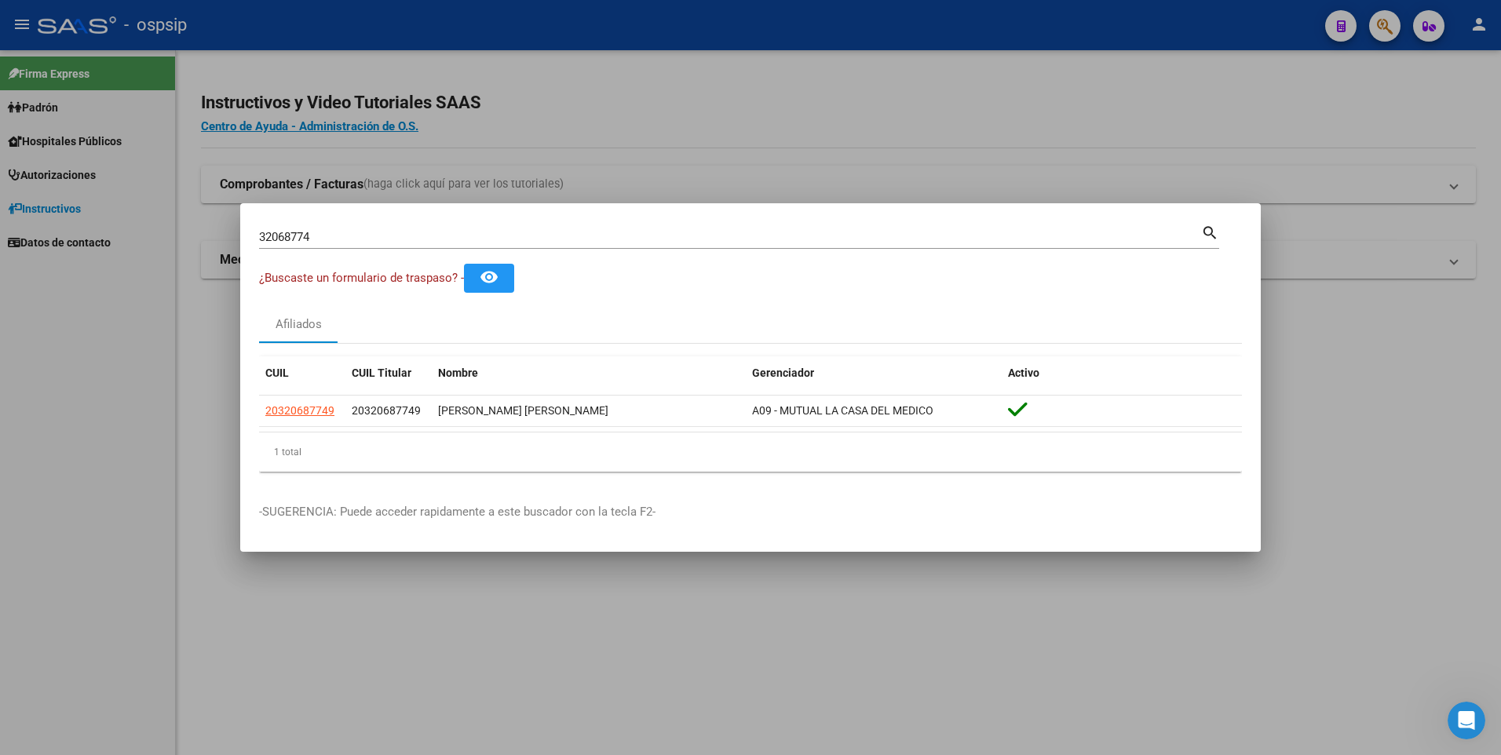 This screenshot has height=755, width=1501. Describe the element at coordinates (389, 373) in the screenshot. I see `datatable-header-cell: CUIL Titular` at that location.